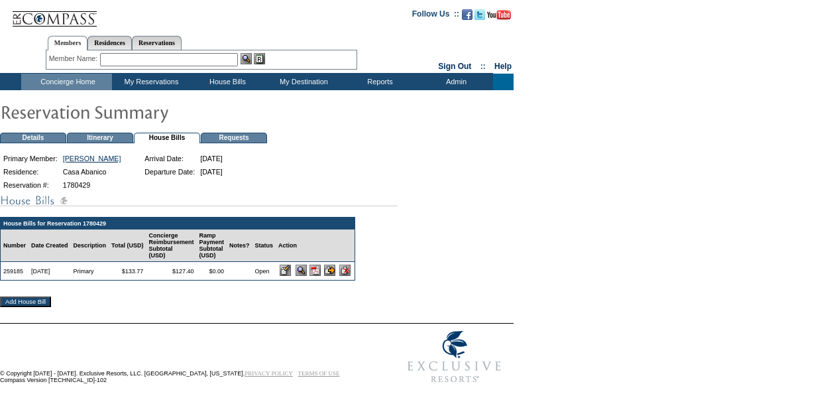 This screenshot has width=833, height=394. What do you see at coordinates (171, 270) in the screenshot?
I see `td: $127.40` at bounding box center [171, 270].